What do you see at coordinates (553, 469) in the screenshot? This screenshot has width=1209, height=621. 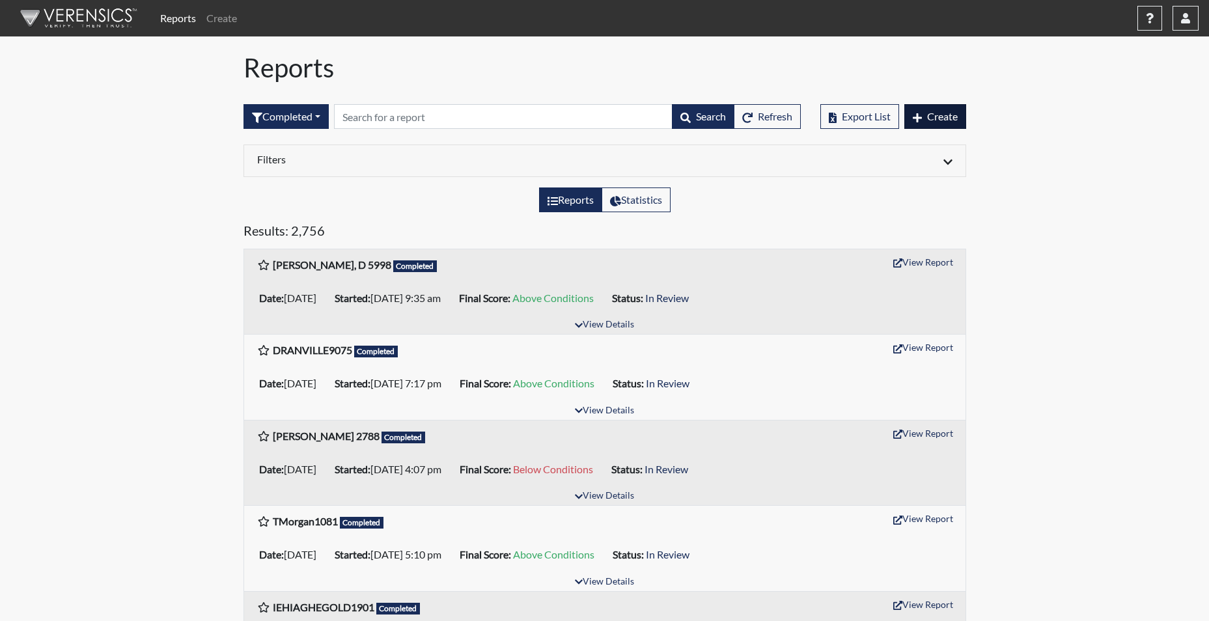 I see `span: Below Conditions` at bounding box center [553, 469].